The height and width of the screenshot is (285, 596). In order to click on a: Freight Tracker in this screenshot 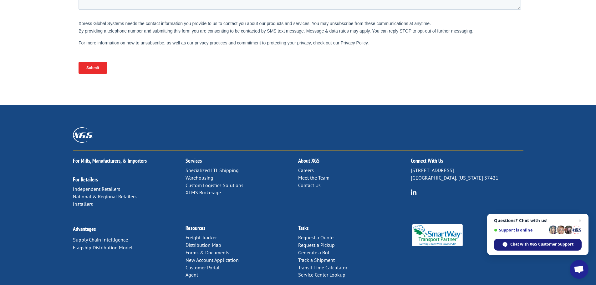, I will do `click(201, 238)`.